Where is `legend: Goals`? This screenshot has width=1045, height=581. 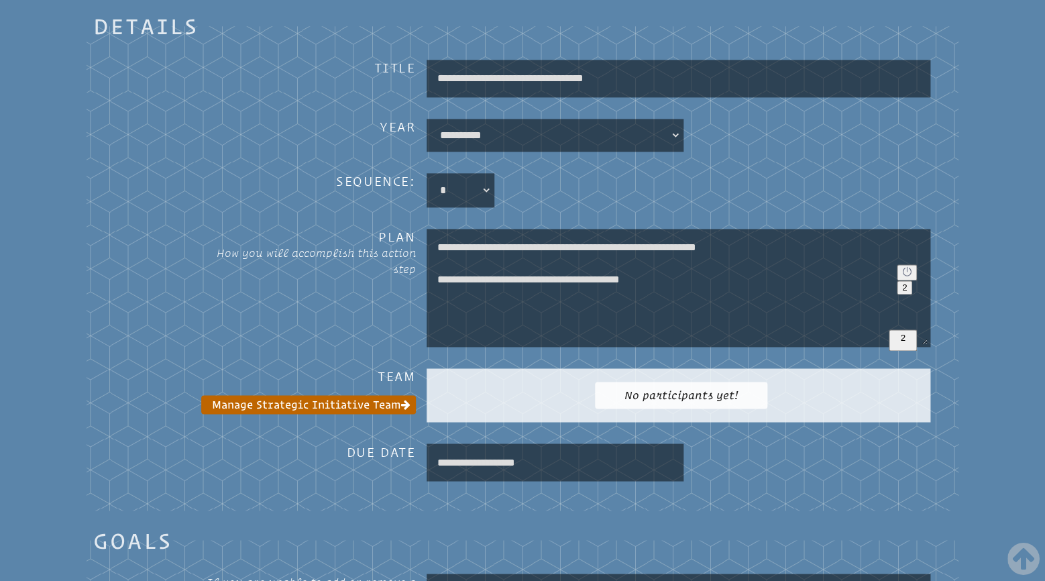
legend: Goals is located at coordinates (133, 540).